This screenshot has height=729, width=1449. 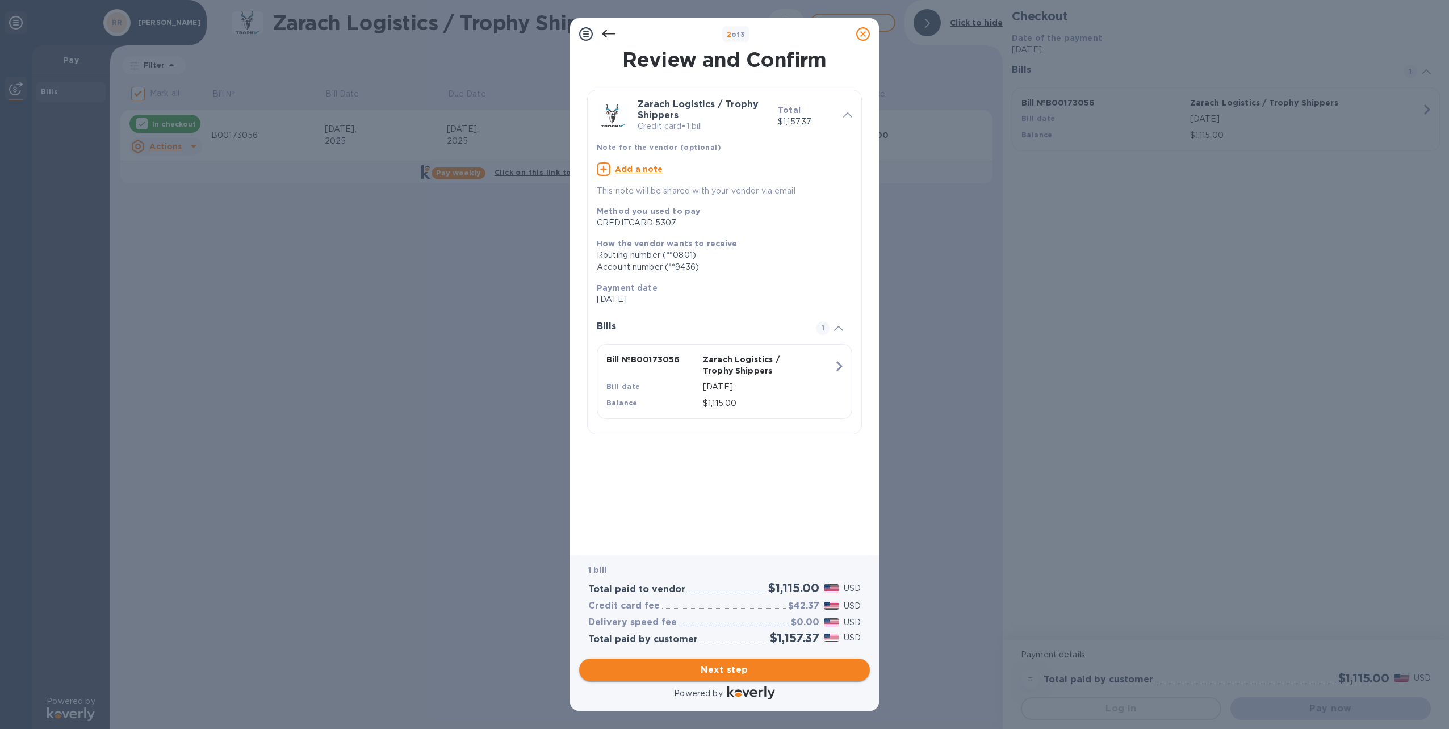 What do you see at coordinates (699, 326) in the screenshot?
I see `h3: Bills` at bounding box center [699, 326].